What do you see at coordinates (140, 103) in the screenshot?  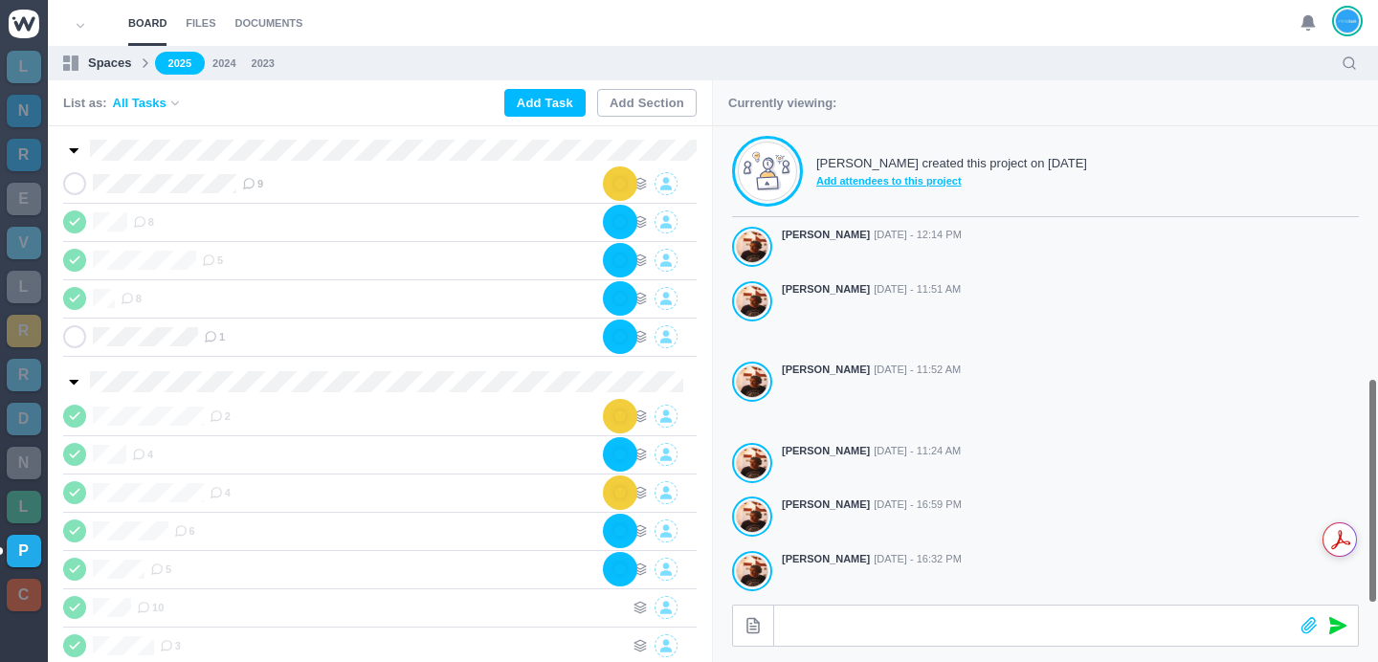 I see `span: All Tasks` at bounding box center [140, 103].